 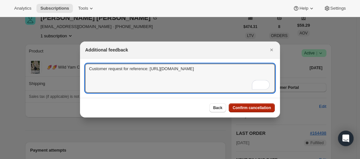 I want to click on button: Back, so click(x=218, y=108).